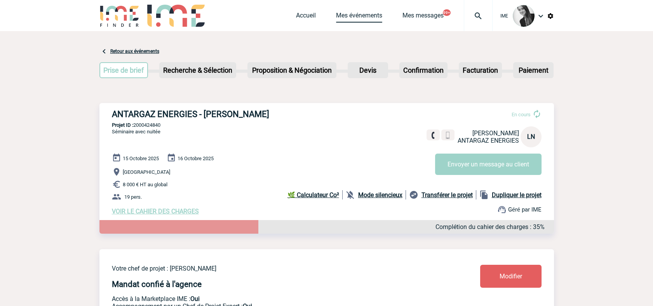 Image resolution: width=653 pixels, height=306 pixels. Describe the element at coordinates (480, 70) in the screenshot. I see `p: Facturation` at that location.